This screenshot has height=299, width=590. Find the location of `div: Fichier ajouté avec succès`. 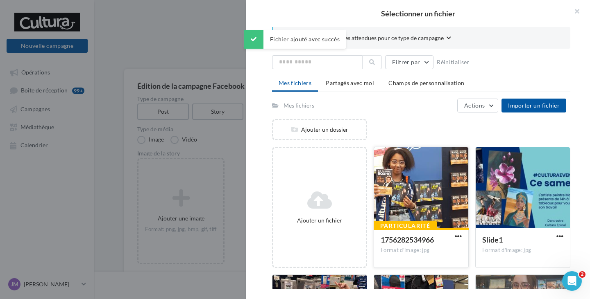

div: Fichier ajouté avec succès is located at coordinates (295, 39).